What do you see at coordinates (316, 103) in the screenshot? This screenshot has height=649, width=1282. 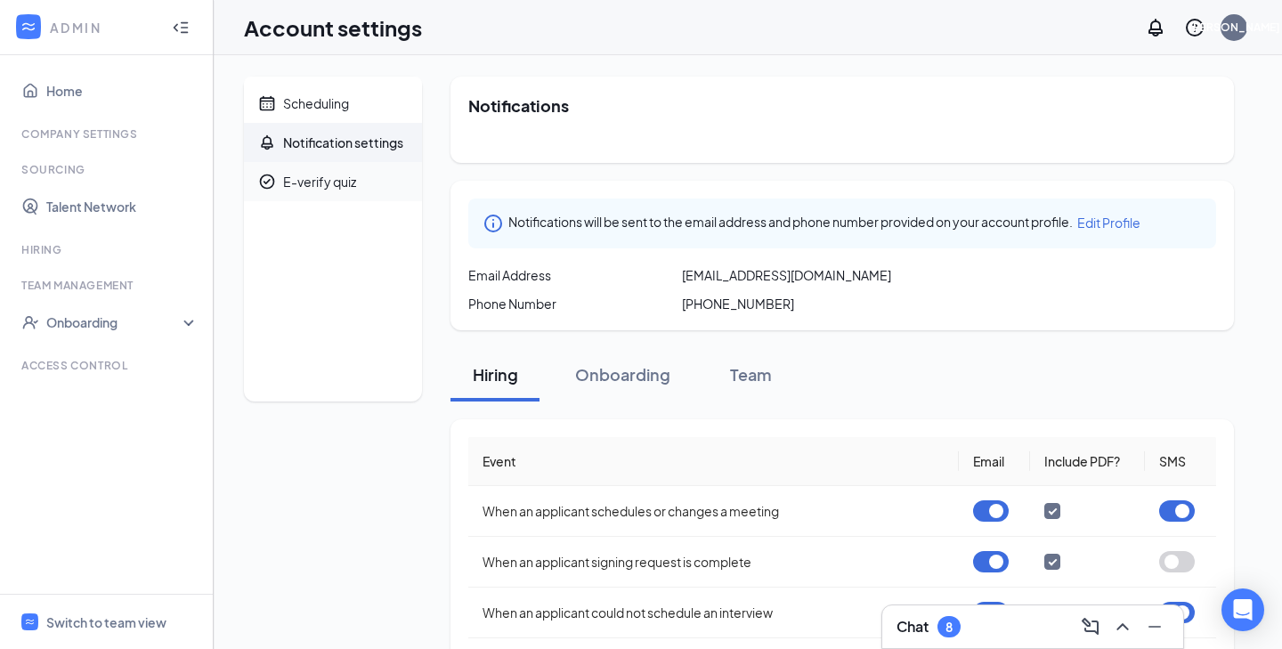 I see `div: Scheduling` at bounding box center [316, 103].